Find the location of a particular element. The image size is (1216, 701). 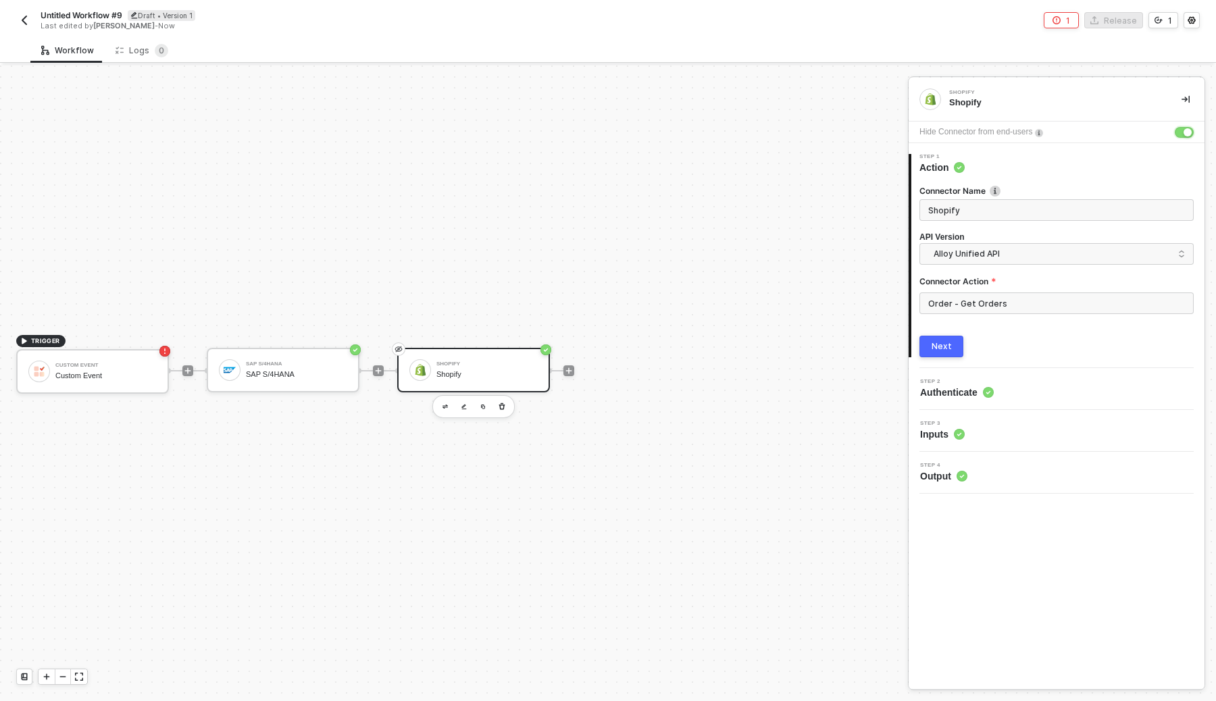

span: Step 3 is located at coordinates (942, 423).